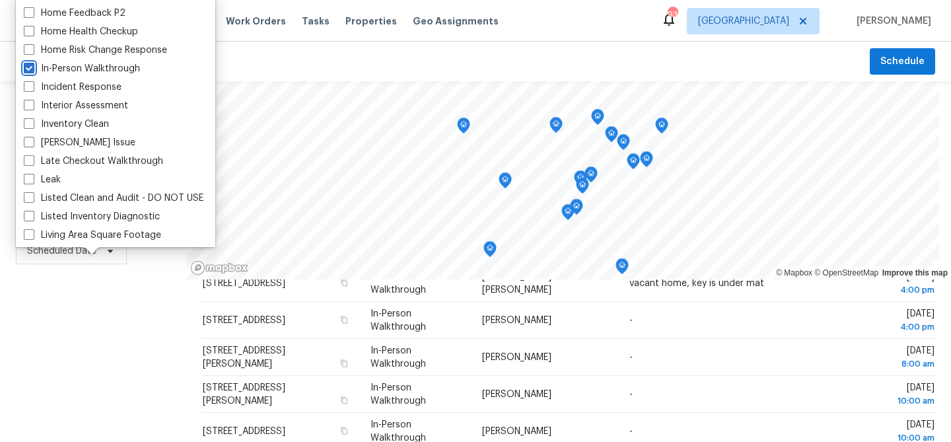 The height and width of the screenshot is (442, 951). Describe the element at coordinates (95, 50) in the screenshot. I see `label: Home Risk Change Response` at that location.